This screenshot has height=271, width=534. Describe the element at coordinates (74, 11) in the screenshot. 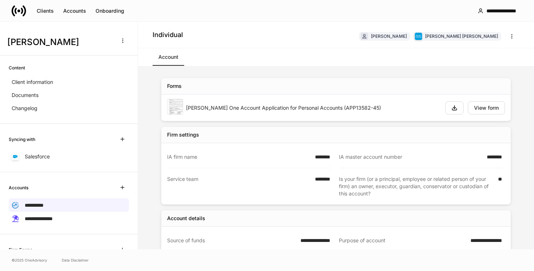

I see `button: Accounts` at that location.